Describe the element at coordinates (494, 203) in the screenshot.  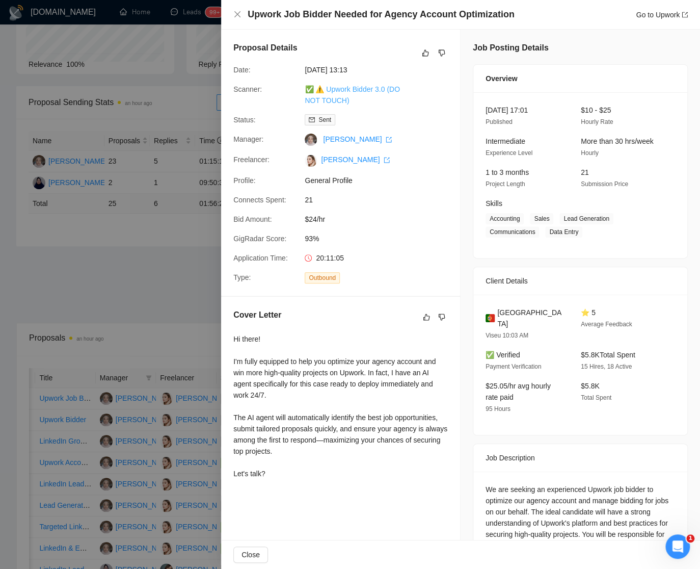
I see `span: Skills` at that location.